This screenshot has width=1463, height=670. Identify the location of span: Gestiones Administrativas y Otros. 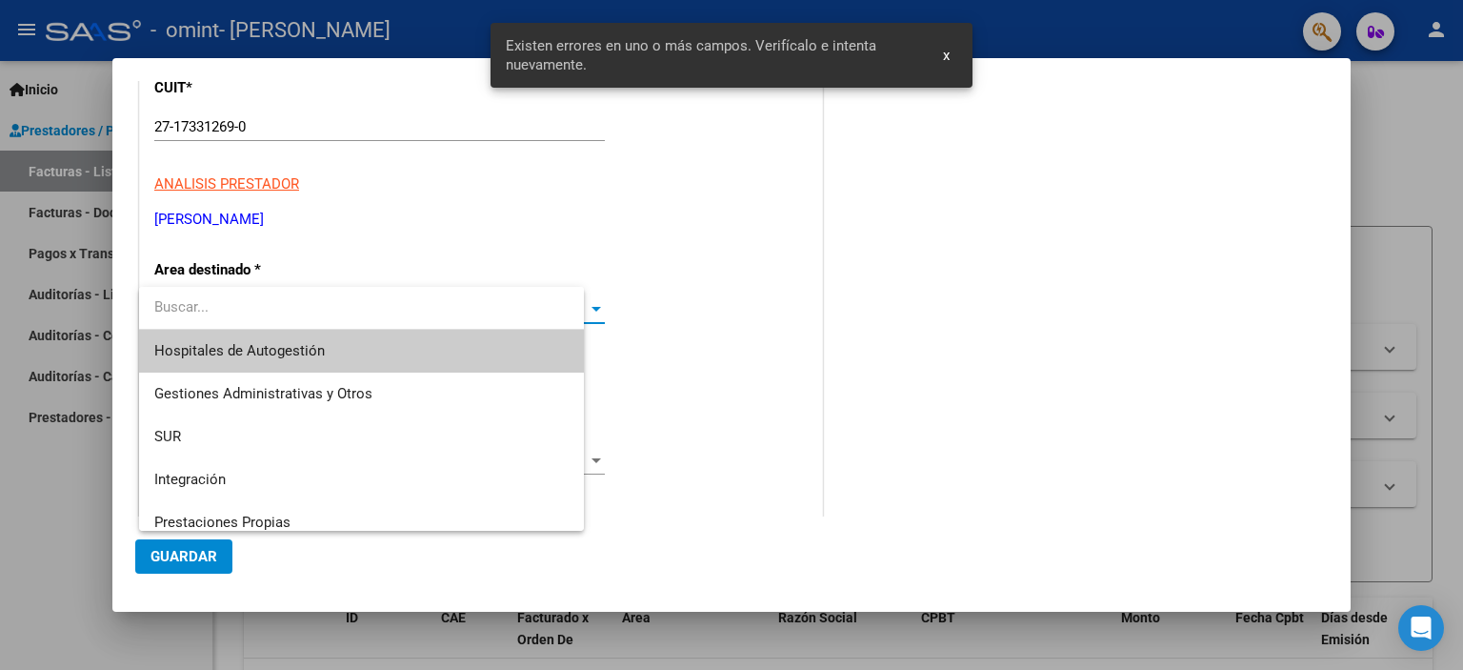
(263, 393).